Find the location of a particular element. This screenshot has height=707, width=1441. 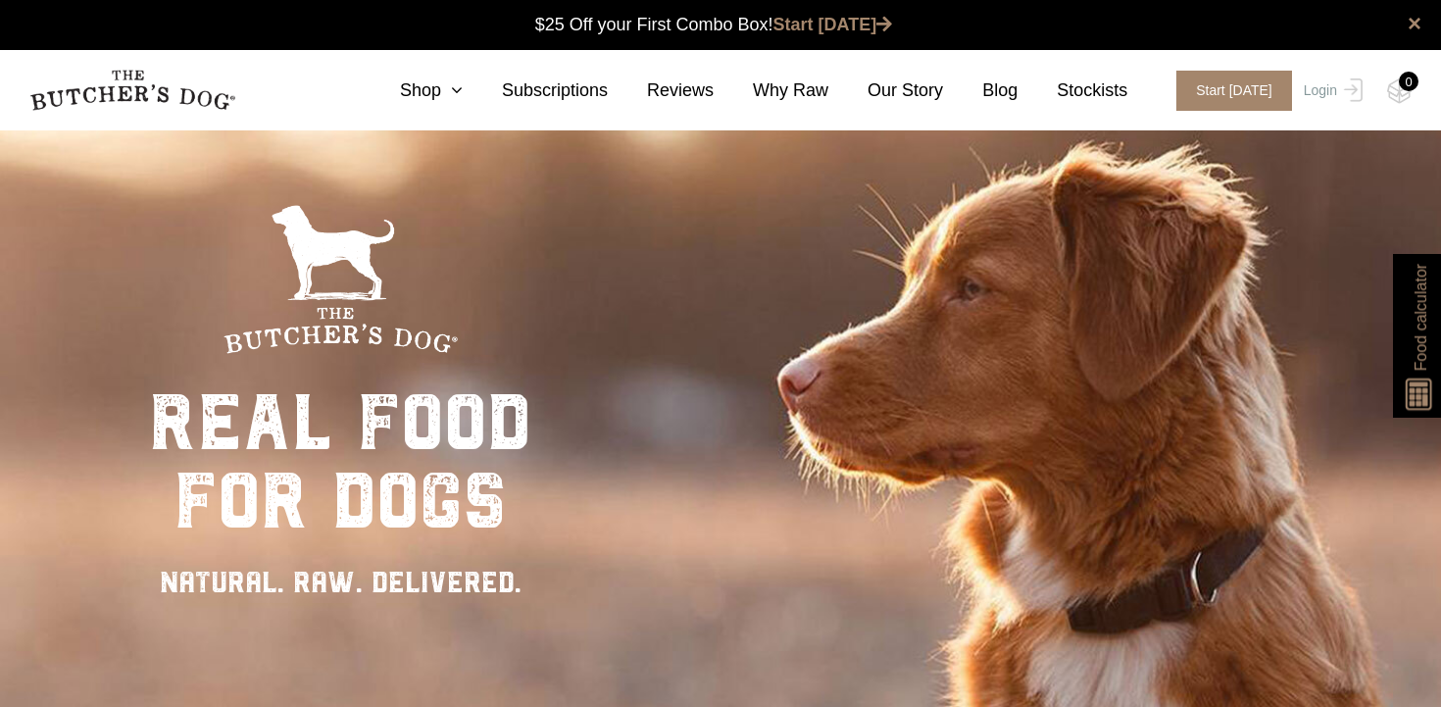

span: Food calculator is located at coordinates (1420, 317).